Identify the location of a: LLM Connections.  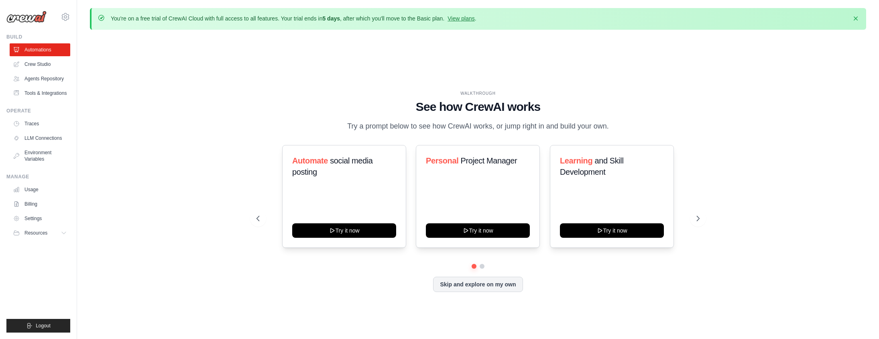
(40, 138).